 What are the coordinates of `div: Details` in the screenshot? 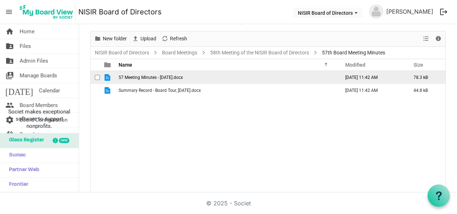 It's located at (439, 39).